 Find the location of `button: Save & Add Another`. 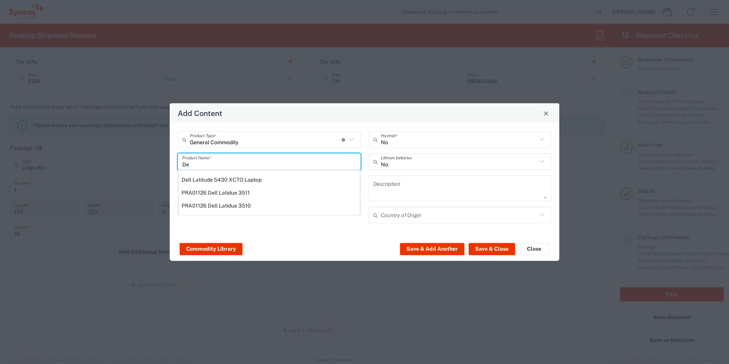

button: Save & Add Another is located at coordinates (432, 249).